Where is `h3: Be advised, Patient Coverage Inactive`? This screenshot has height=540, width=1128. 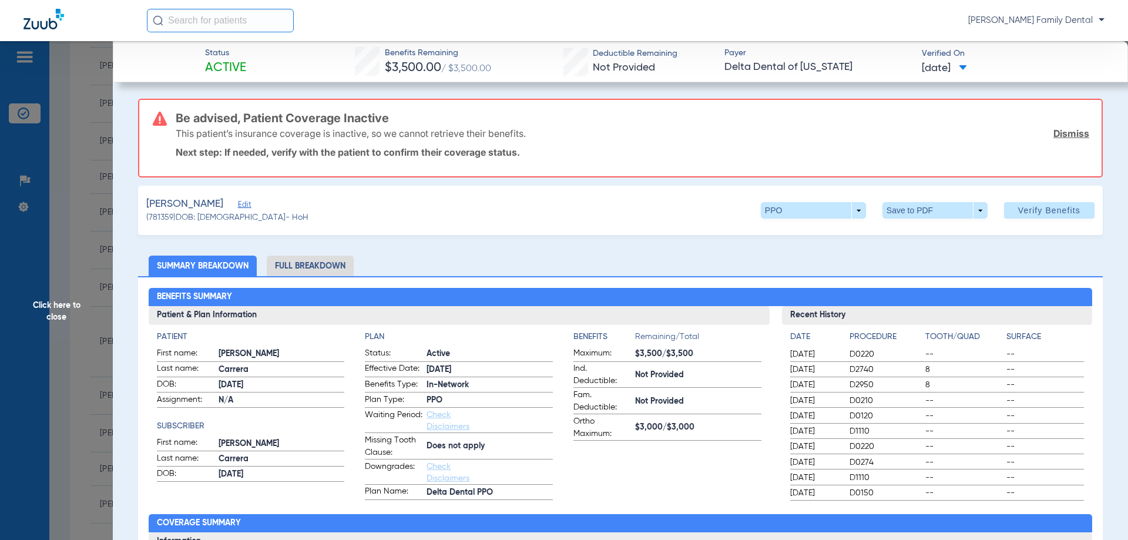 h3: Be advised, Patient Coverage Inactive is located at coordinates (632, 118).